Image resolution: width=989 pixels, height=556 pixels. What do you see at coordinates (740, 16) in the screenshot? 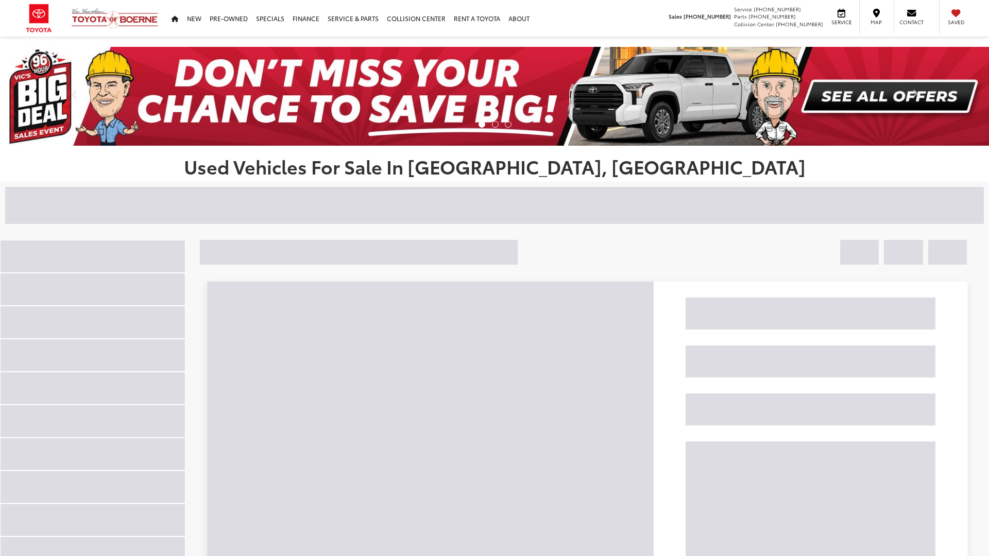
I see `span: Parts` at bounding box center [740, 16].